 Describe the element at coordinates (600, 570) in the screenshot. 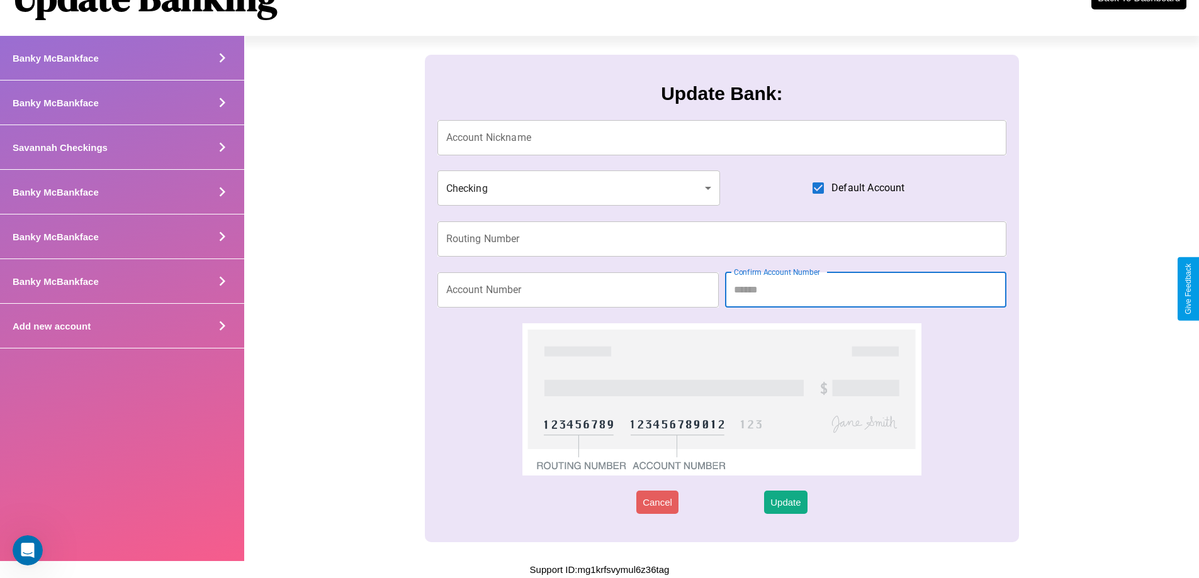

I see `p: Support ID: mg1krfsvymul6z36tag` at that location.